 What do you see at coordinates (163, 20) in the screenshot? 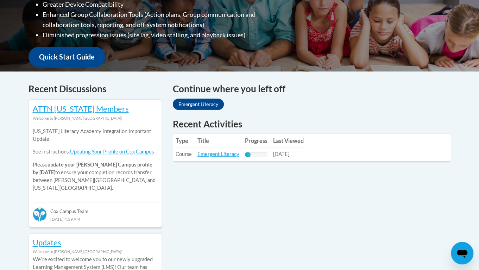
I see `li: Enhanced Group Collaboration Tools (Action plans, Group communication and collaboration tools, re...` at bounding box center [163, 20].